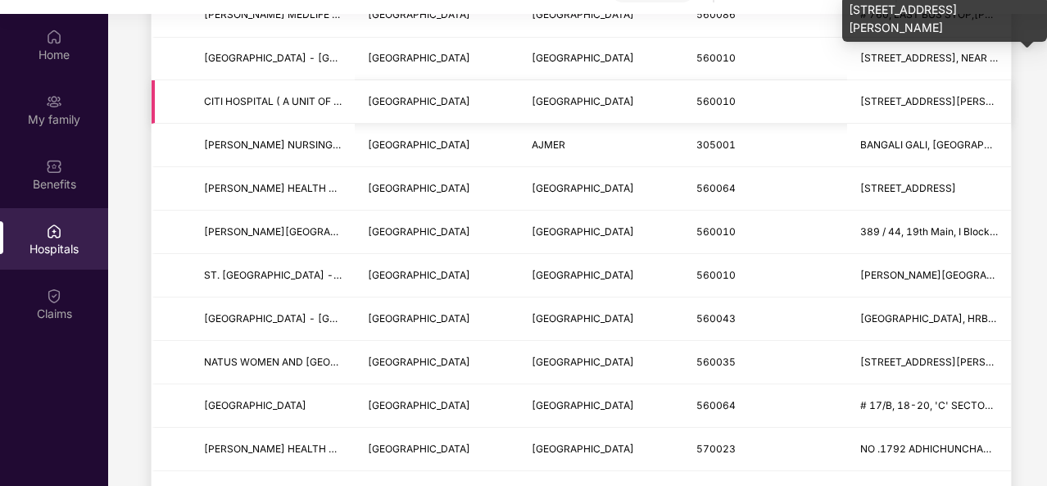 The height and width of the screenshot is (486, 1047). I want to click on td: NATUS WOMEN AND CHLDREN HOSPITAL (NATUS HEALTHCARE PRIVATE LIMITED) - BANGALORE, so click(273, 362).